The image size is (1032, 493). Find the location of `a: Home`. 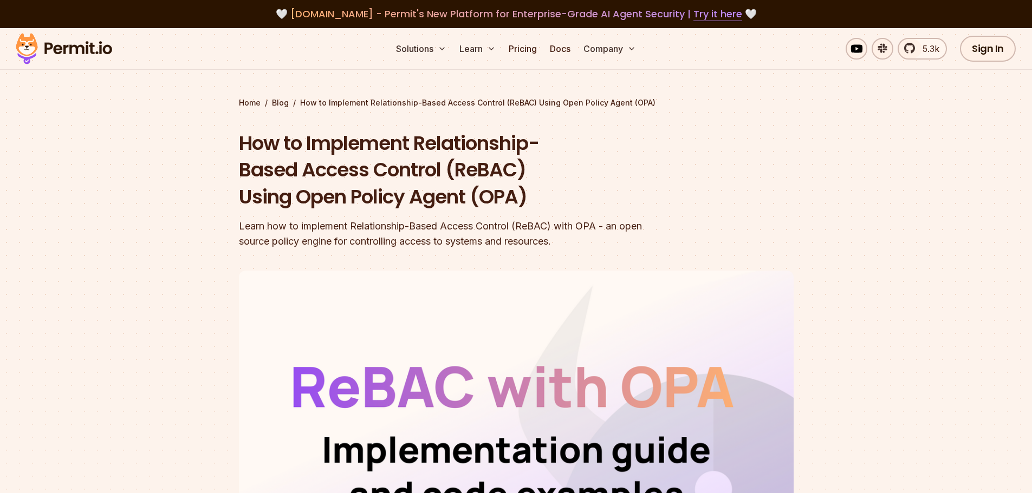

a: Home is located at coordinates (250, 103).